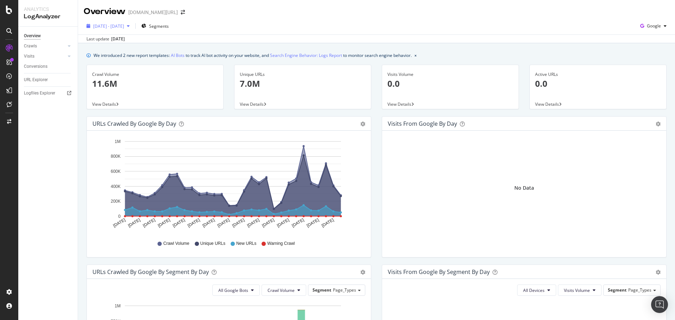 This screenshot has height=320, width=675. What do you see at coordinates (39, 93) in the screenshot?
I see `div: Logfiles Explorer` at bounding box center [39, 93].